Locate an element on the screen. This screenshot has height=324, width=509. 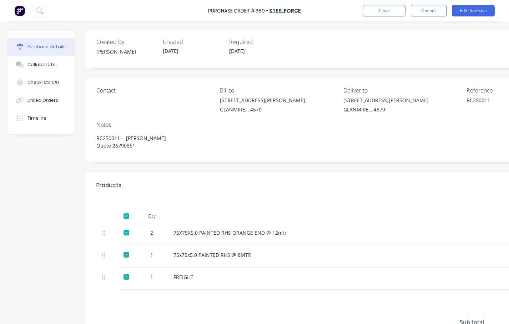
a: Steelforce is located at coordinates (285, 11).